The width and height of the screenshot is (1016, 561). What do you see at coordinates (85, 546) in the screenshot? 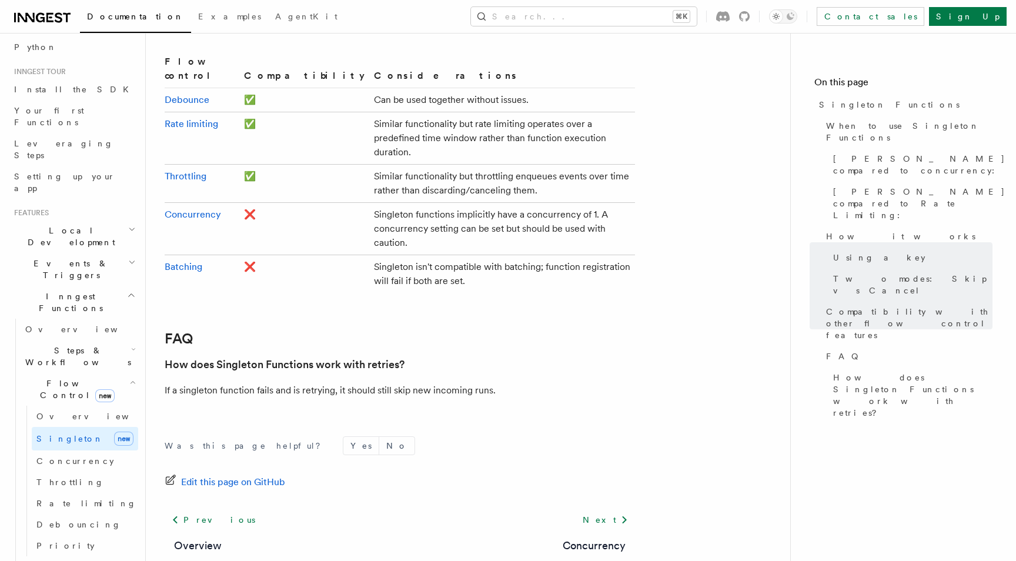
I see `a: Priority` at bounding box center [85, 546].